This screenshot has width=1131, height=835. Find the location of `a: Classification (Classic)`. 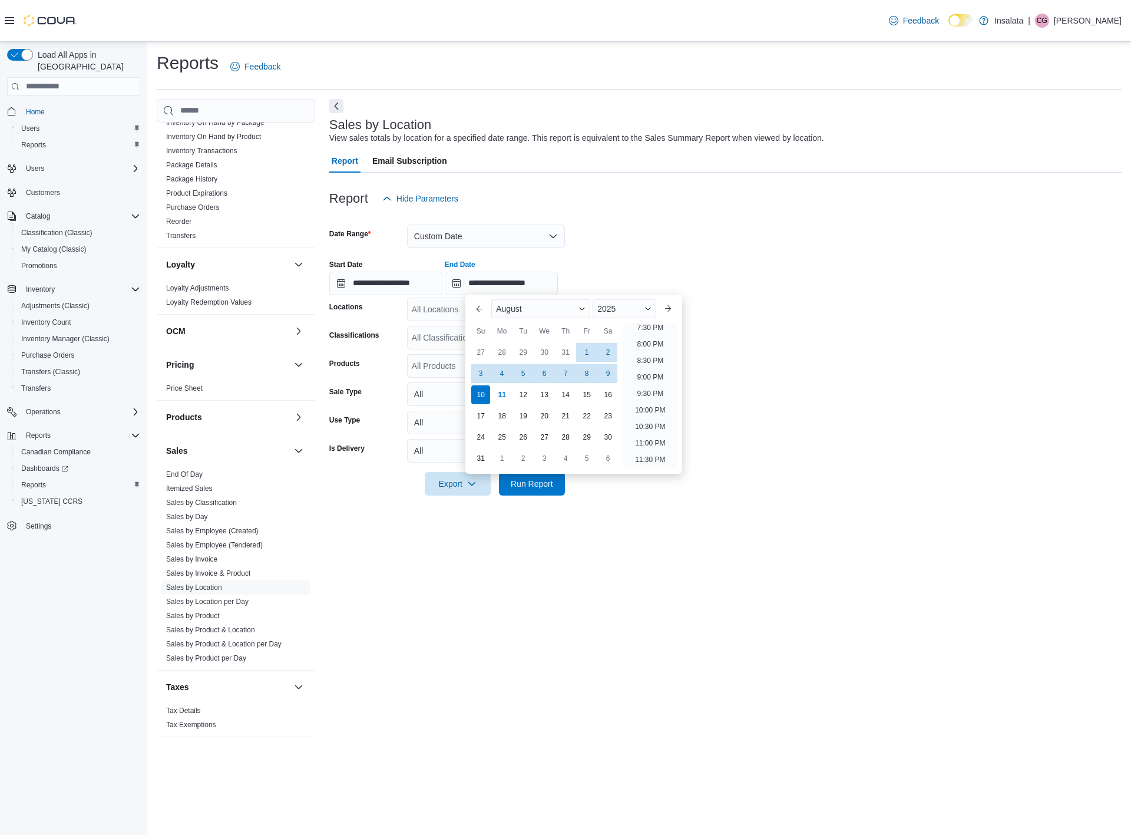

a: Classification (Classic) is located at coordinates (57, 233).